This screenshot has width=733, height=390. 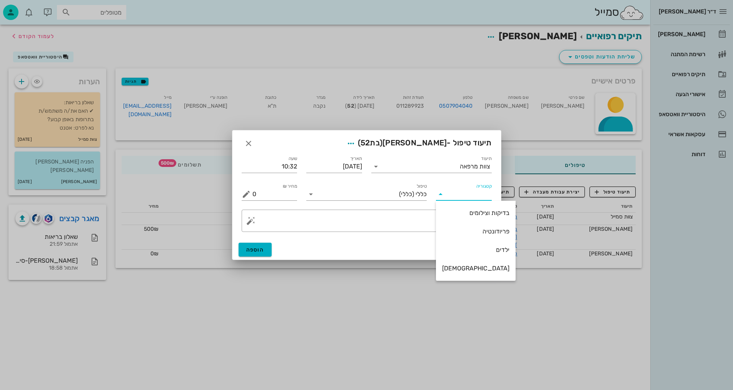 What do you see at coordinates (422, 186) in the screenshot?
I see `label: טיפול` at bounding box center [422, 186].